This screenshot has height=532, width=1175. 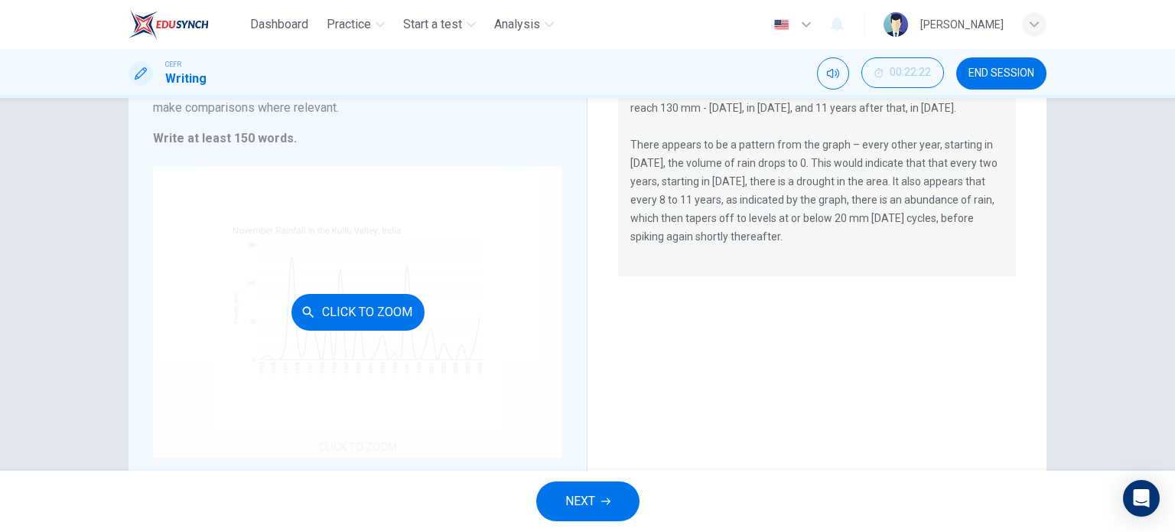 I want to click on button: Analysis, so click(x=524, y=24).